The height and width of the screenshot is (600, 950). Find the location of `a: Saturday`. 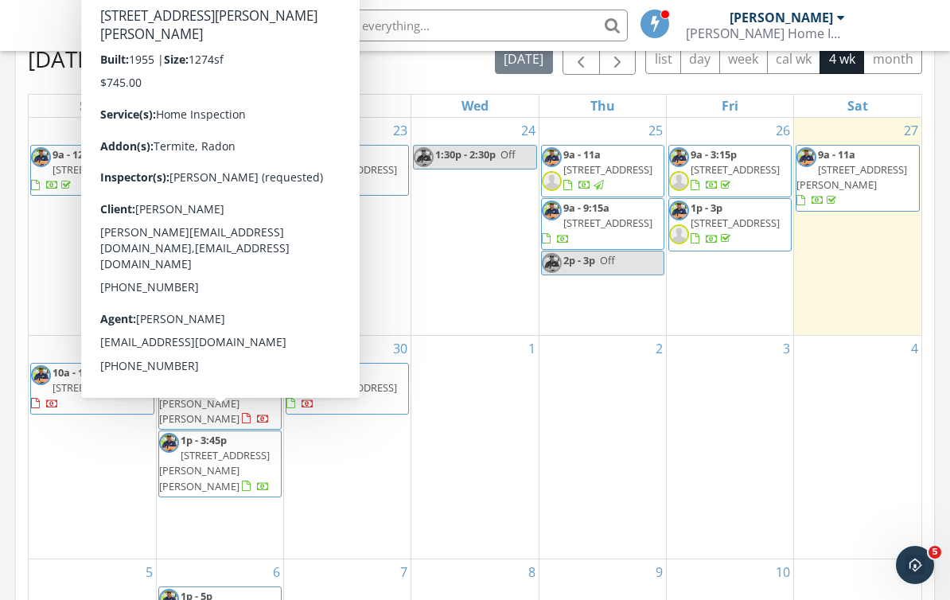

a: Saturday is located at coordinates (857, 106).